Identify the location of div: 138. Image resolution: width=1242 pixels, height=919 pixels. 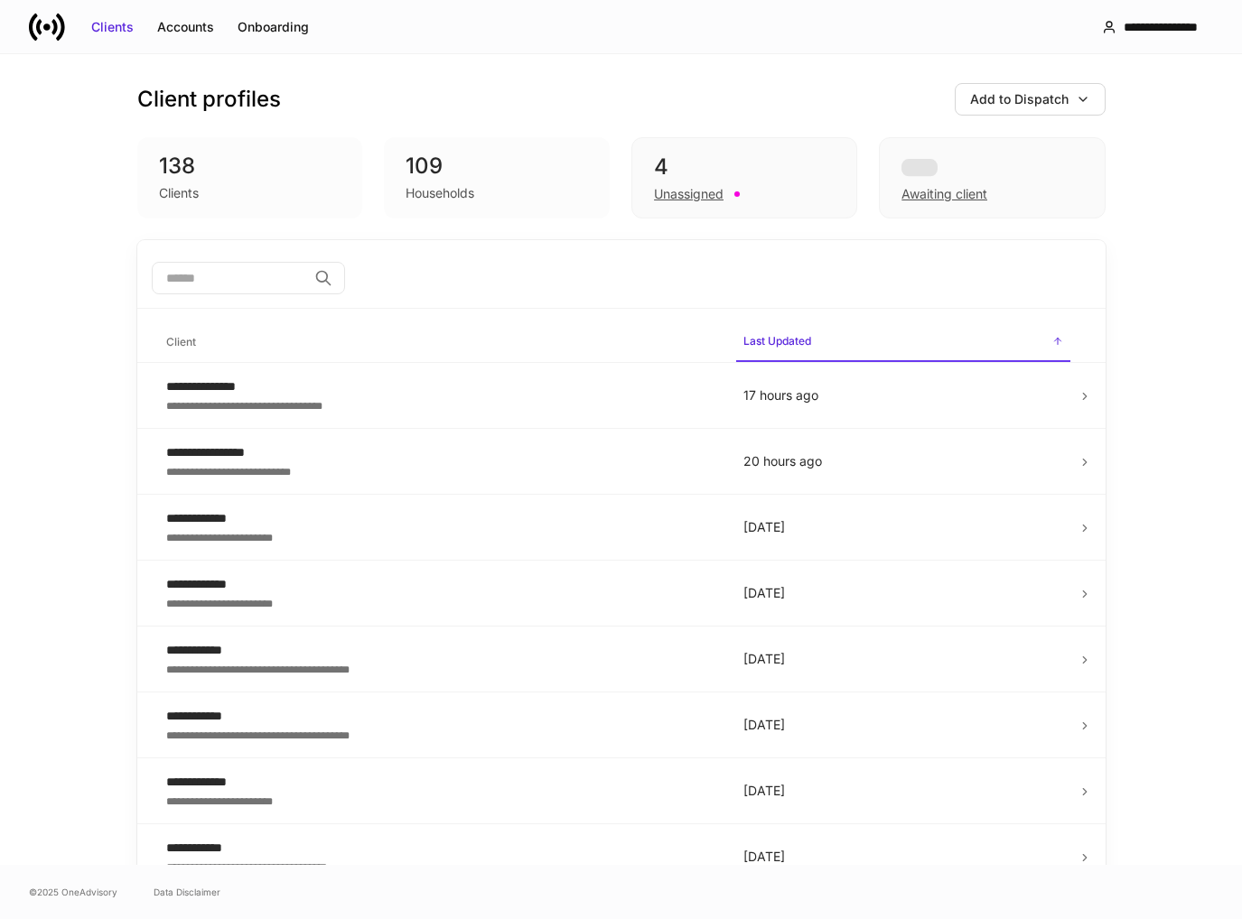
(250, 166).